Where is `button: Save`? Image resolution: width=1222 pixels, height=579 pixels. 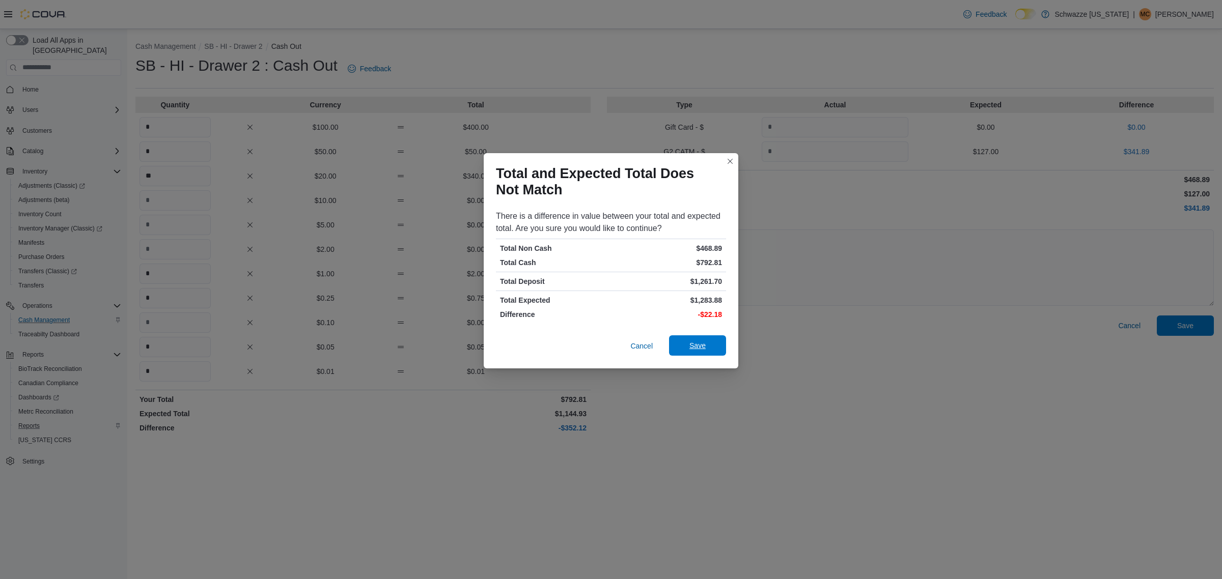 button: Save is located at coordinates (698, 346).